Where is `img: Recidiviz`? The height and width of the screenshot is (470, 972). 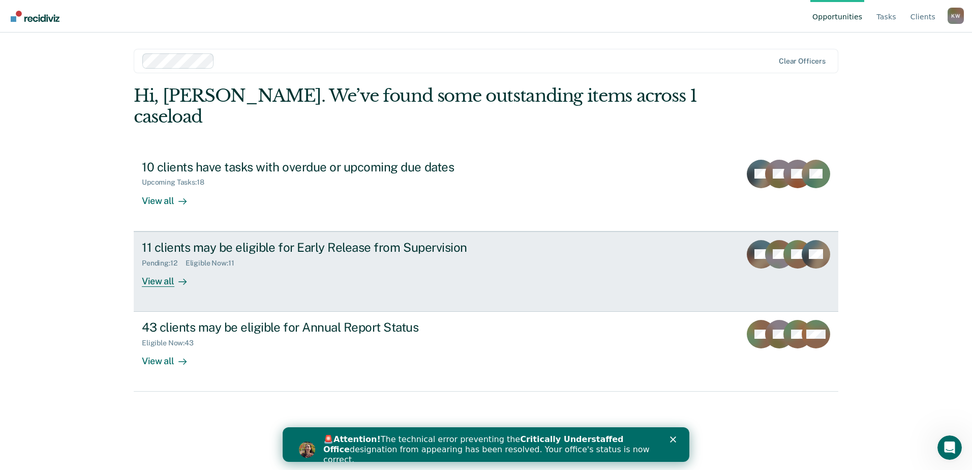
img: Recidiviz is located at coordinates (35, 16).